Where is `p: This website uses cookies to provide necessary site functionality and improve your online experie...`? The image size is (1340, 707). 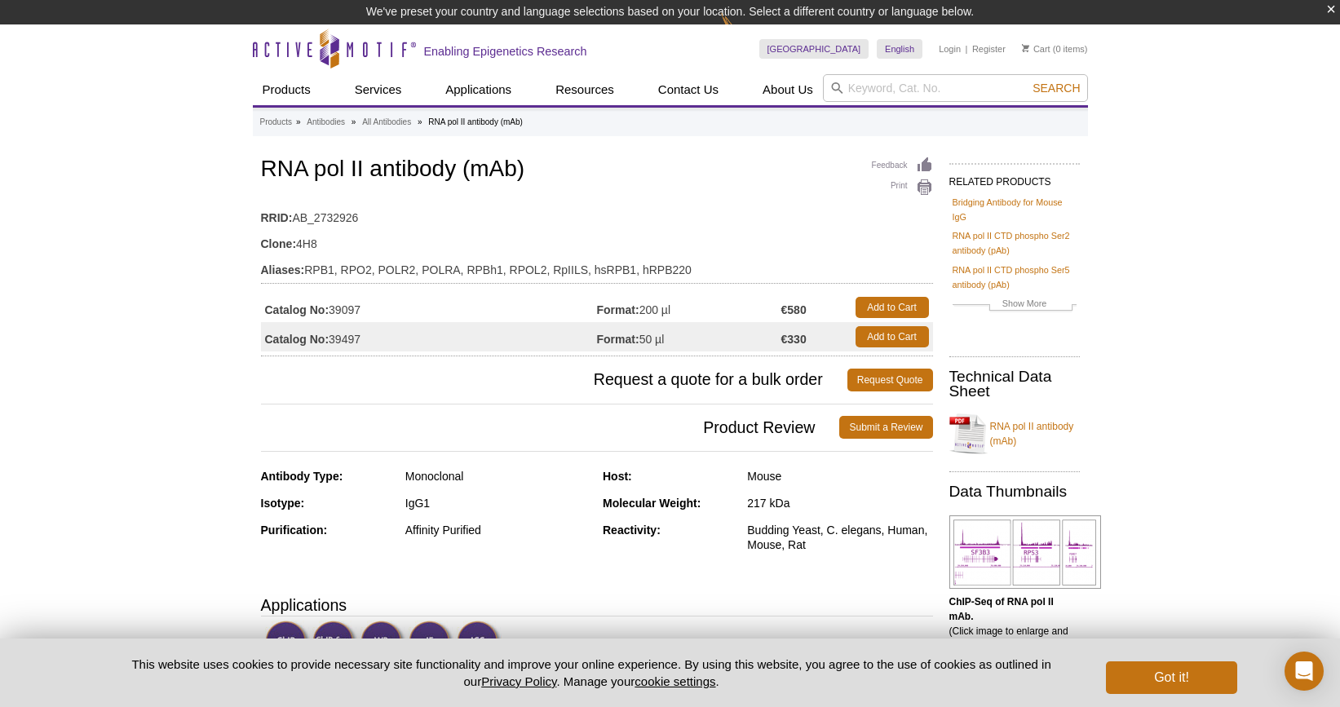 p: This website uses cookies to provide necessary site functionality and improve your online experie... is located at coordinates (591, 673).